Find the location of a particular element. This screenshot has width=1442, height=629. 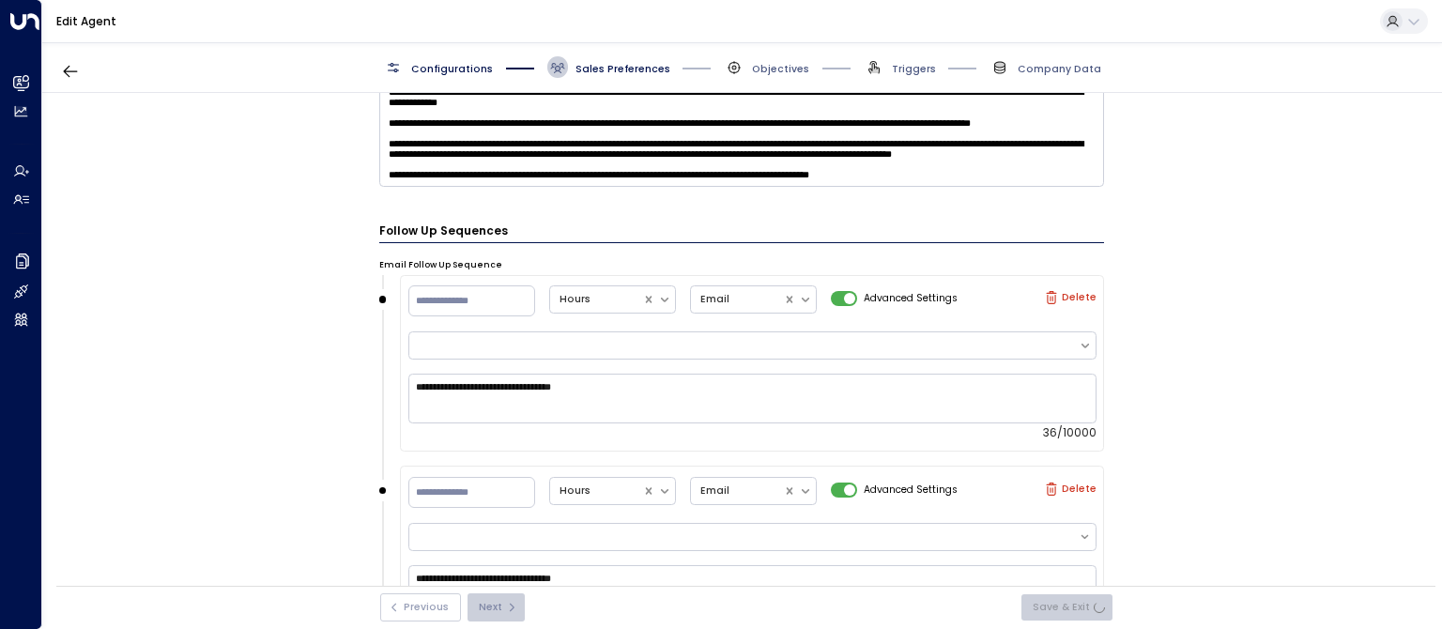

span: Company Data is located at coordinates (1059, 69).